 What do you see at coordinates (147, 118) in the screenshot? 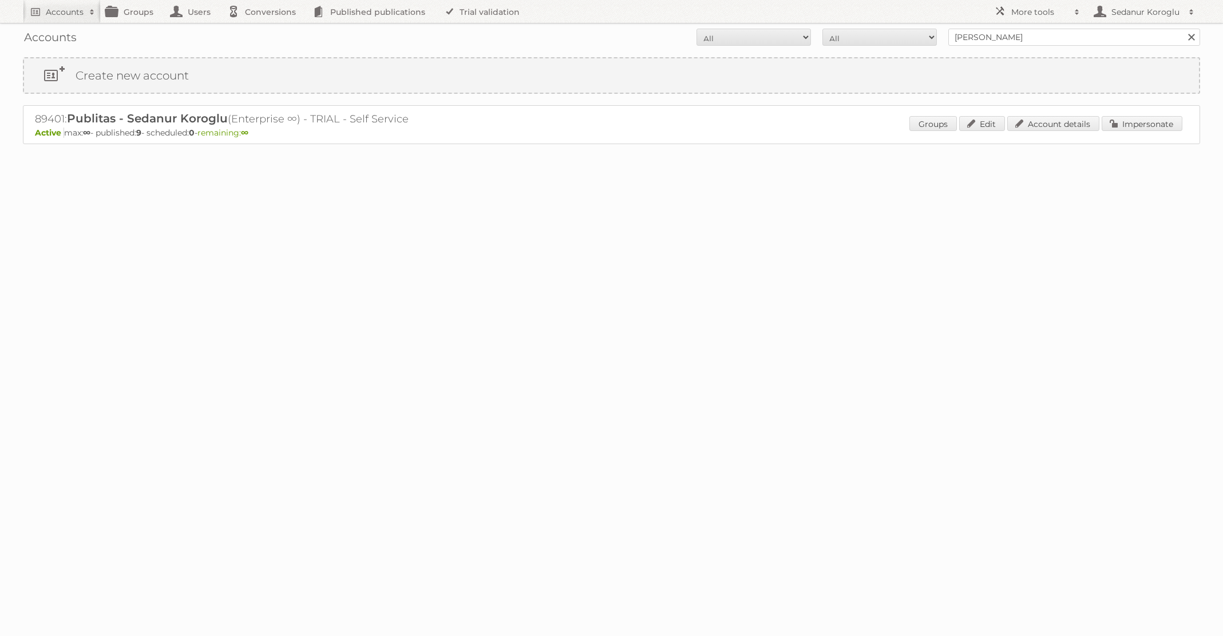
I see `span: Publitas - Sedanur Koroglu` at bounding box center [147, 118].